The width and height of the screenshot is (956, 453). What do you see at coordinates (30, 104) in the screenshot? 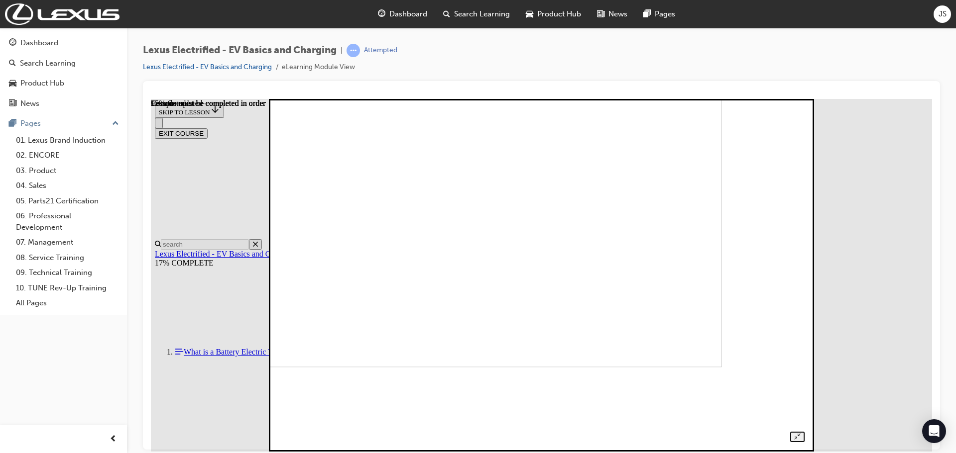
I see `div: News` at bounding box center [30, 104].